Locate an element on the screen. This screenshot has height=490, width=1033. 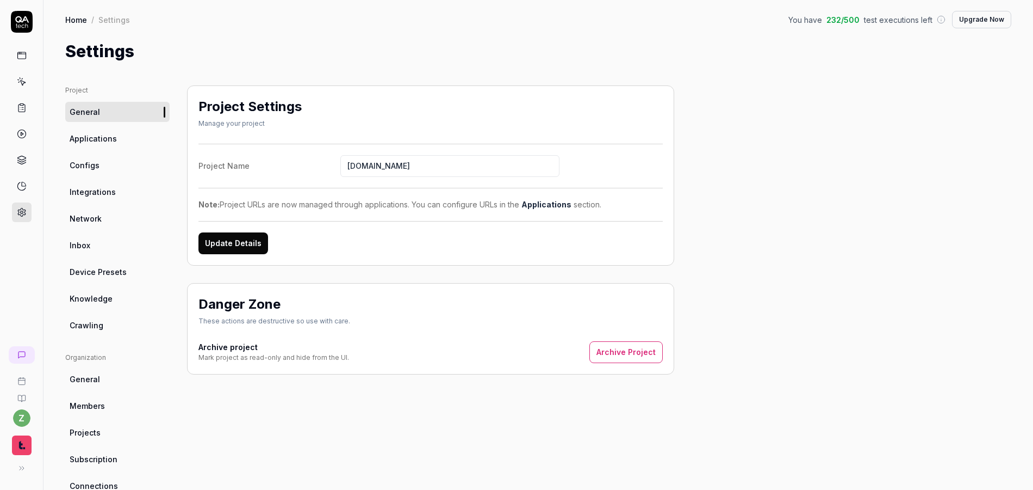
strong: Note: is located at coordinates (209, 204).